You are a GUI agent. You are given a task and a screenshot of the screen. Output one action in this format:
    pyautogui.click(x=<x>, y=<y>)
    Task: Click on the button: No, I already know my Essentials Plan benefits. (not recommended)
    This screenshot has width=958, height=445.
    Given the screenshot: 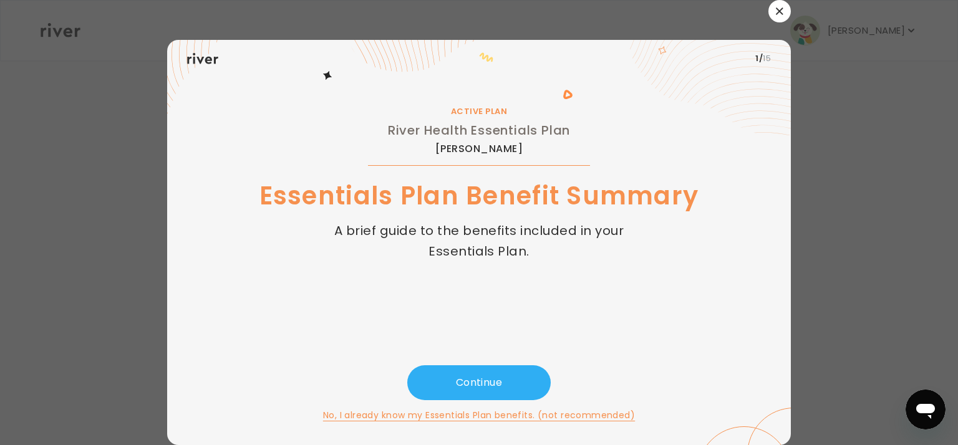 What is the action you would take?
    pyautogui.click(x=479, y=415)
    